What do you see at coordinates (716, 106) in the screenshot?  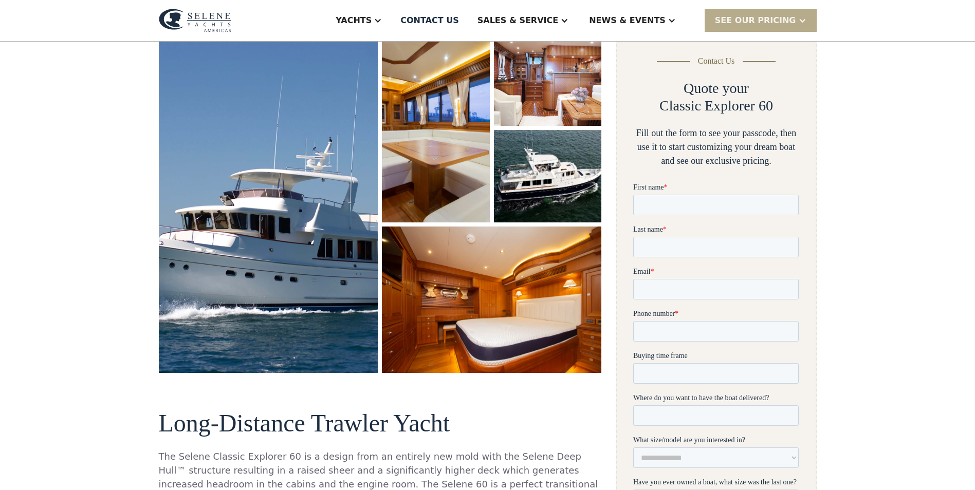 I see `h2: Classic Explorer 60` at bounding box center [716, 106].